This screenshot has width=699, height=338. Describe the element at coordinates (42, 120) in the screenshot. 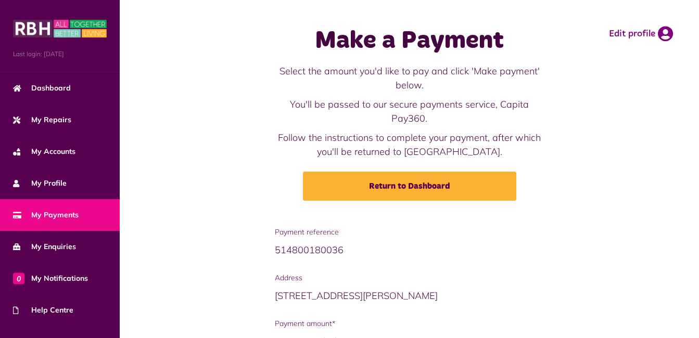

I see `span: My Repairs` at that location.